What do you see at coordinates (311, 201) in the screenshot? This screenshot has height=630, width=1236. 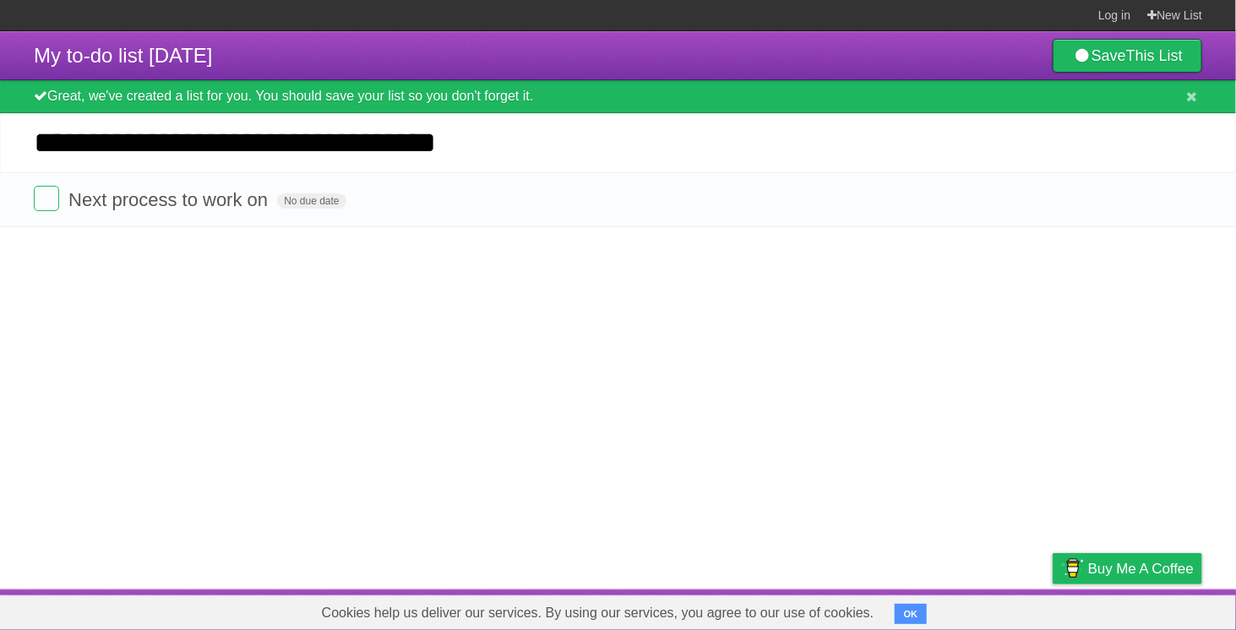 I see `span: No due date` at bounding box center [311, 201].